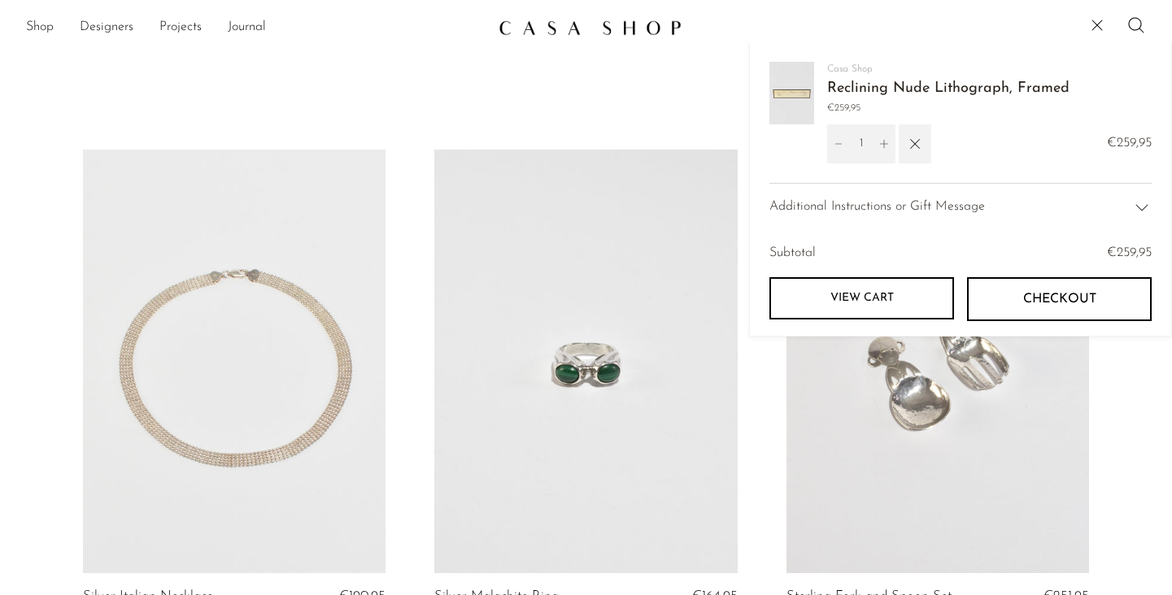  Describe the element at coordinates (255, 28) in the screenshot. I see `nav: Desktop navigation` at that location.